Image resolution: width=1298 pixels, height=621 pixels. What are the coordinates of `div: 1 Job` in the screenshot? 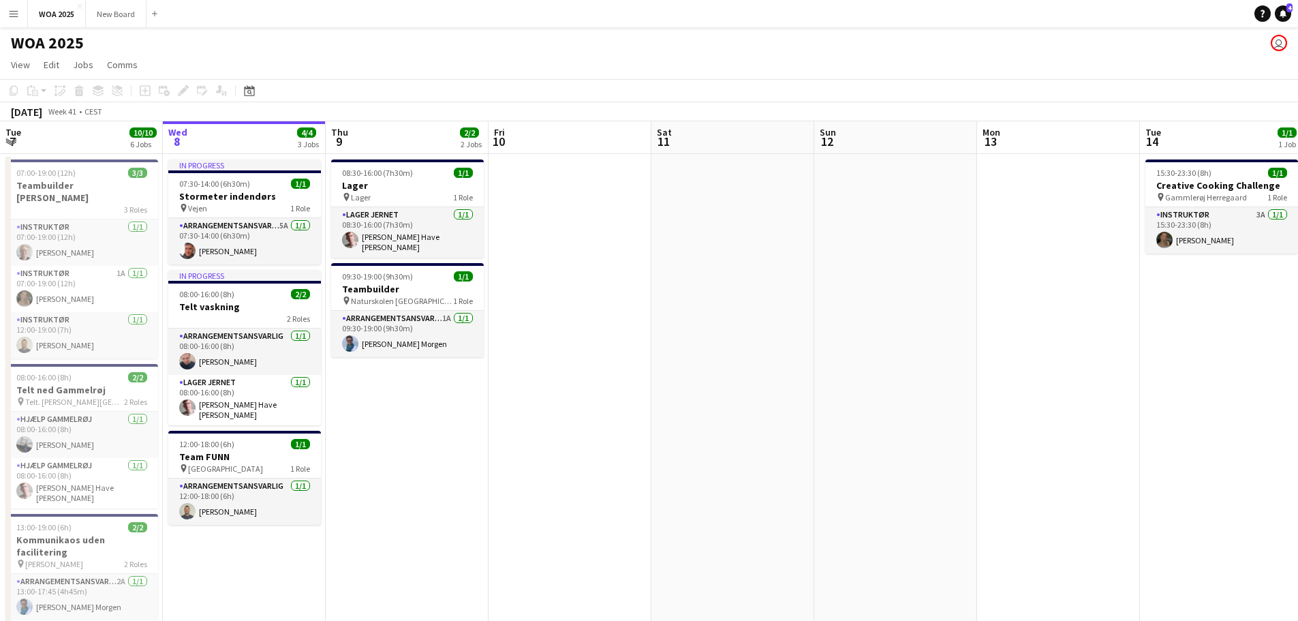 It's located at (1287, 144).